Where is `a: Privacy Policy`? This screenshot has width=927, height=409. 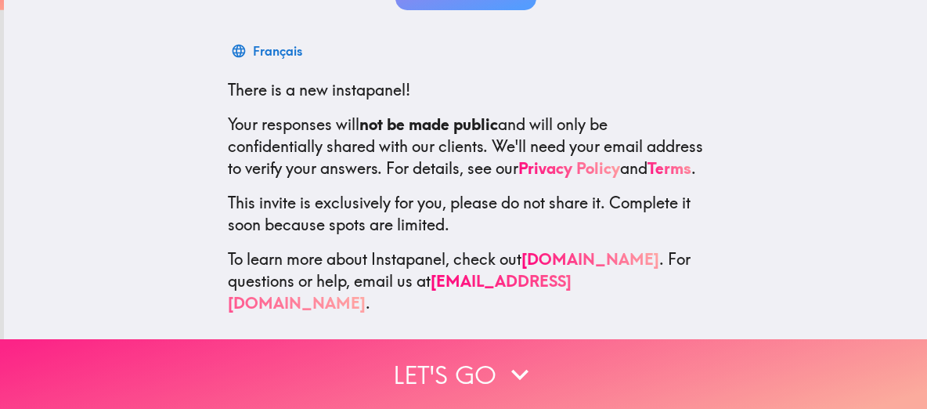 a: Privacy Policy is located at coordinates (569, 168).